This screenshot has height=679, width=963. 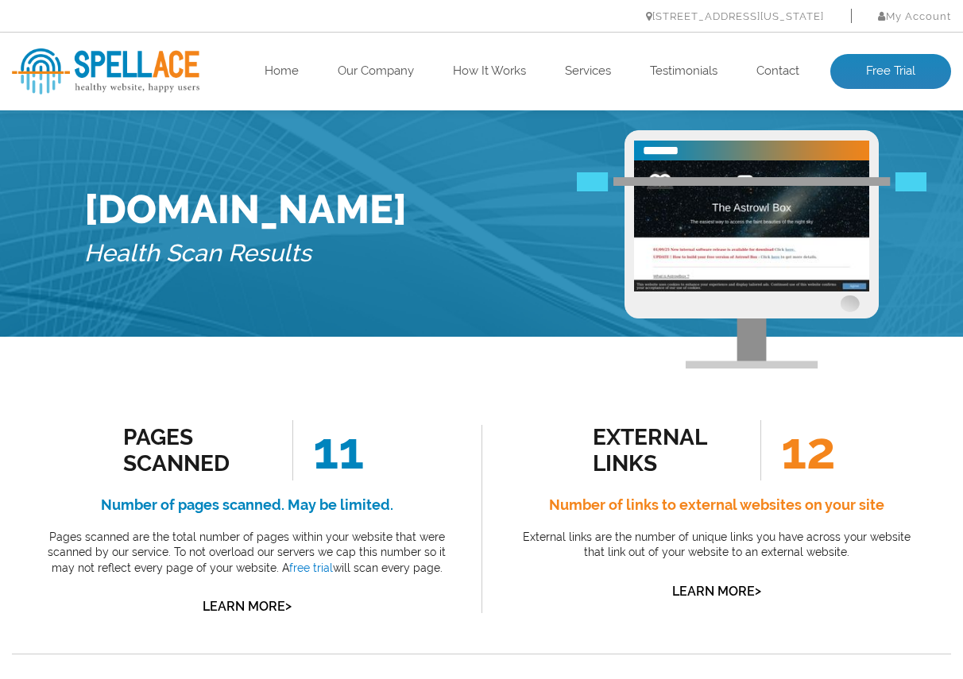 I want to click on p: External links are the number of unique links you have across your website that link out of your ..., so click(x=716, y=545).